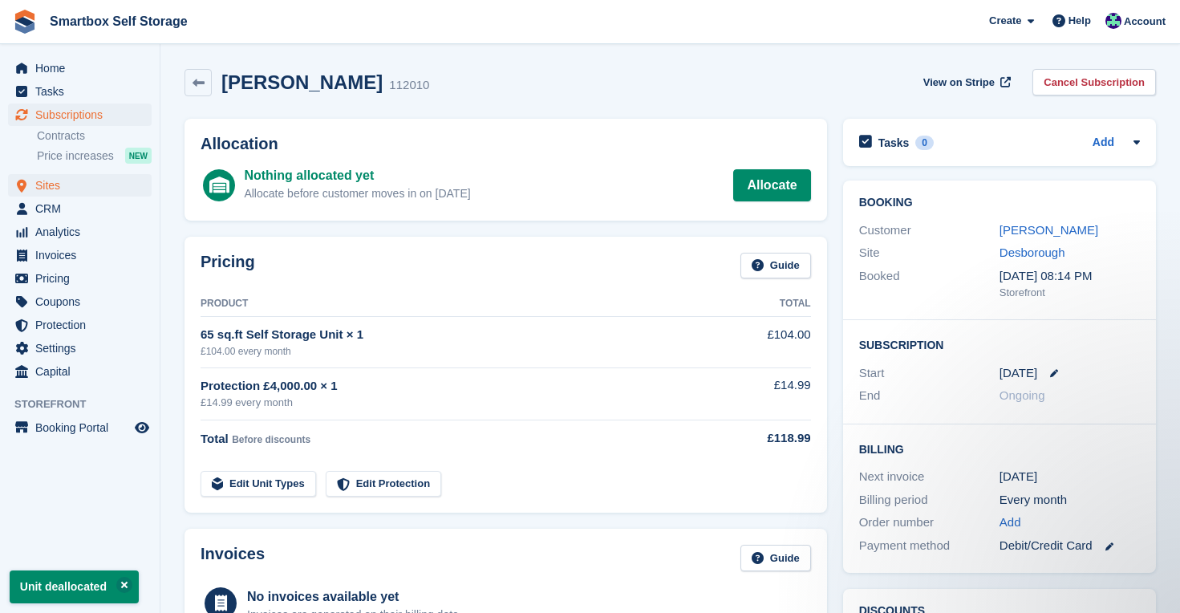 Image resolution: width=1180 pixels, height=613 pixels. What do you see at coordinates (1094, 82) in the screenshot?
I see `a: Cancel Subscription` at bounding box center [1094, 82].